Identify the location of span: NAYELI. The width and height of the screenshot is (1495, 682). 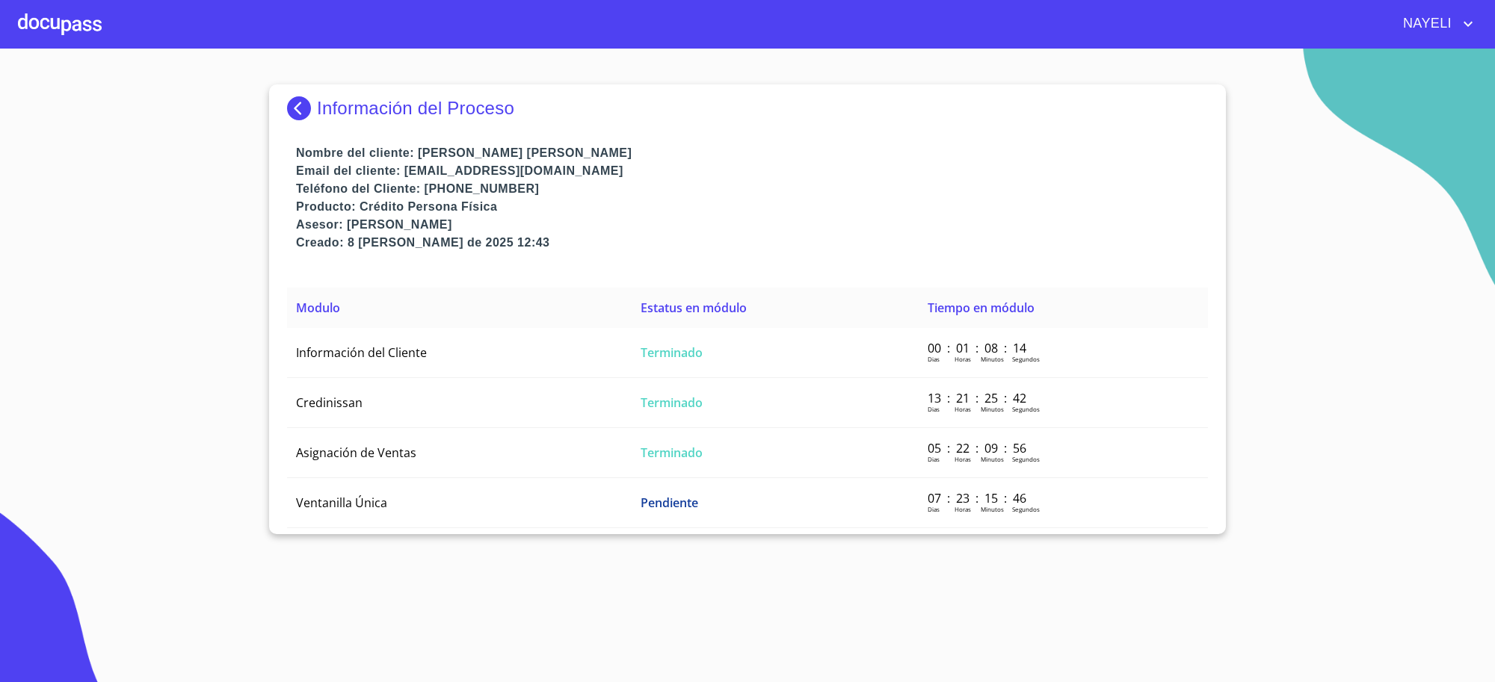
(1425, 24).